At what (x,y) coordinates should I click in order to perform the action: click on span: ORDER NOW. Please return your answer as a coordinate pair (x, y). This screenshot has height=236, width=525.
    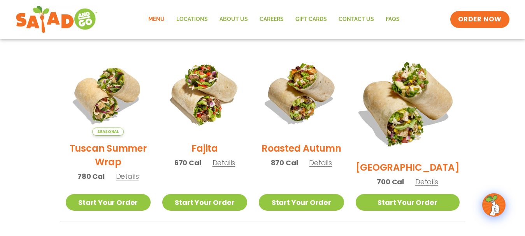
    Looking at the image, I should click on (480, 19).